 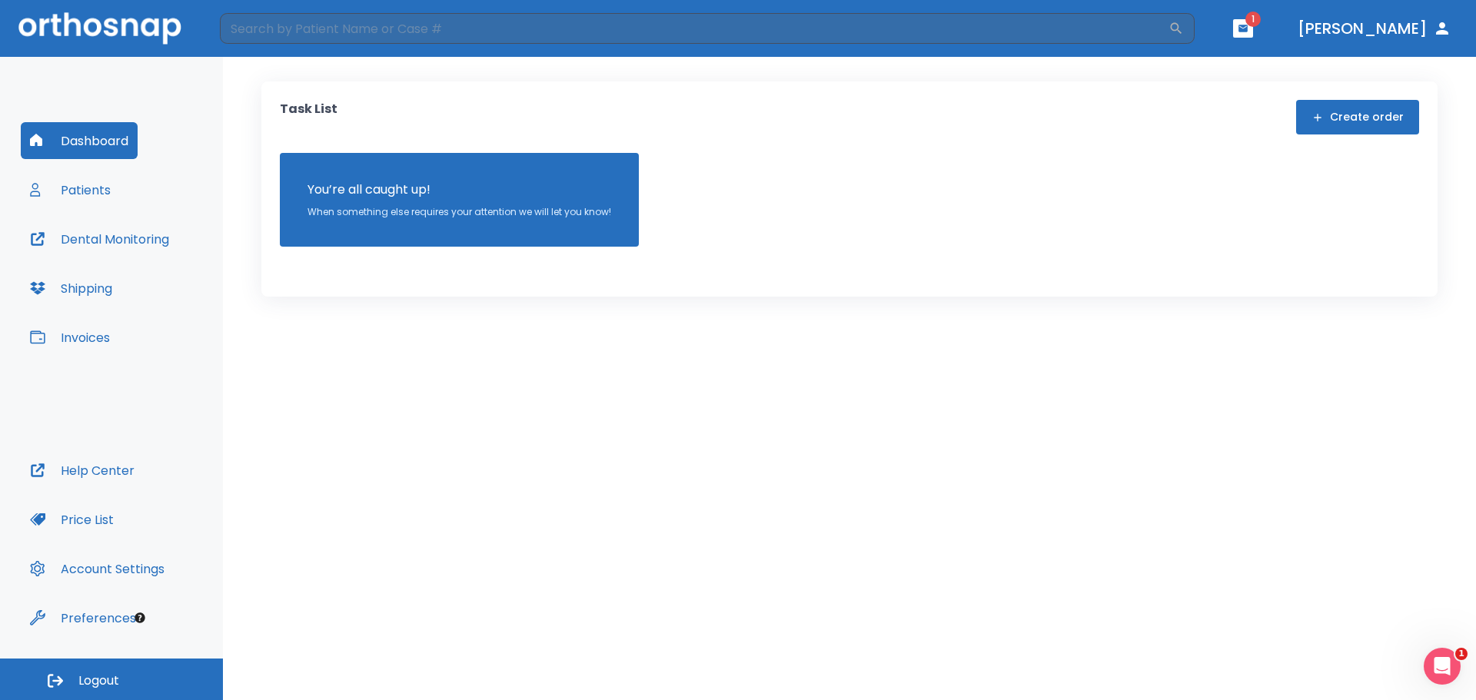 I want to click on p: Task List, so click(x=308, y=117).